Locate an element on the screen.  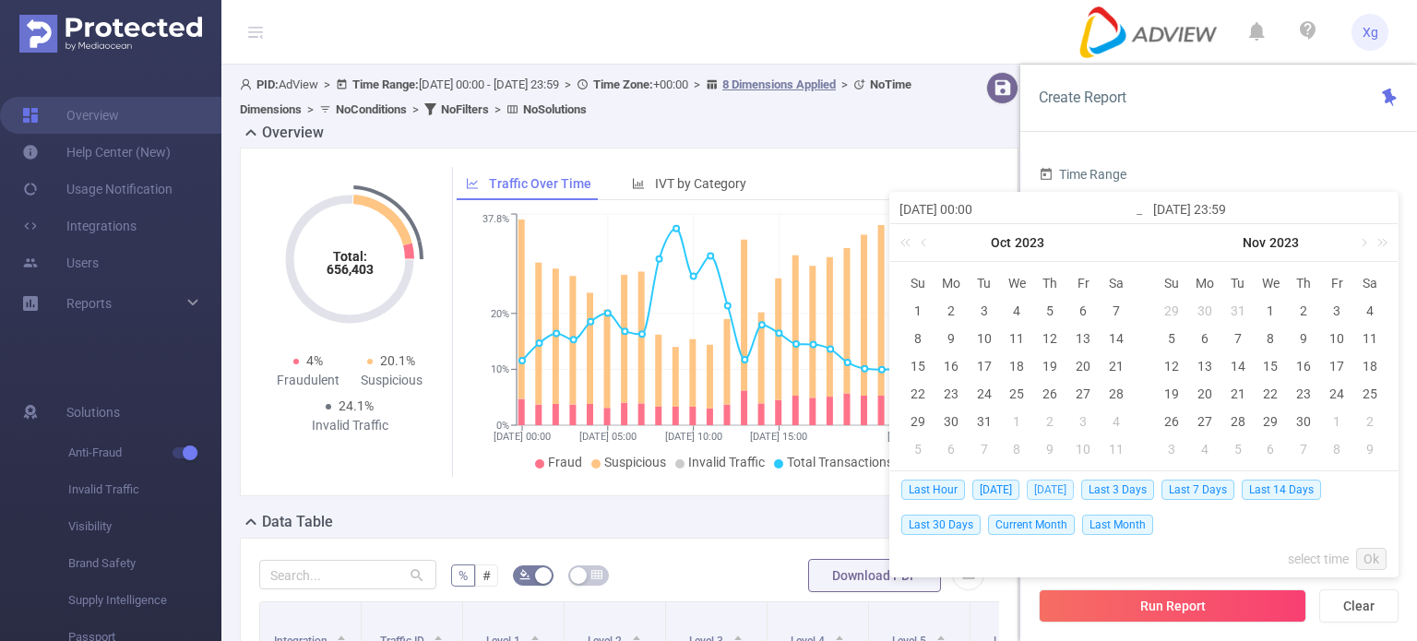
td: October 21, 2023 is located at coordinates (1116, 366).